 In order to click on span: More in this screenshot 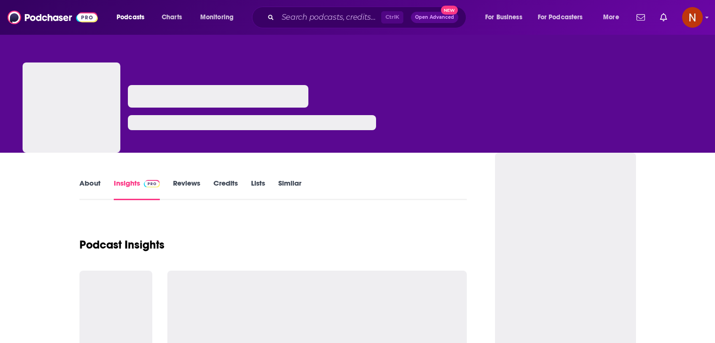, I will do `click(611, 17)`.